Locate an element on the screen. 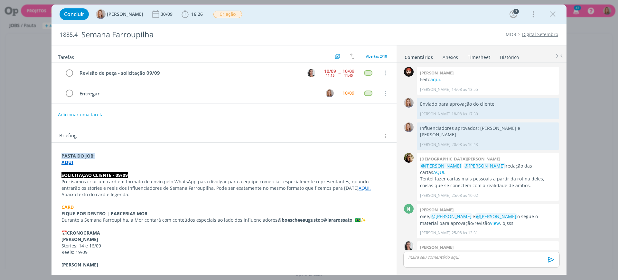 This screenshot has width=618, height=280. button: C is located at coordinates (311, 73).